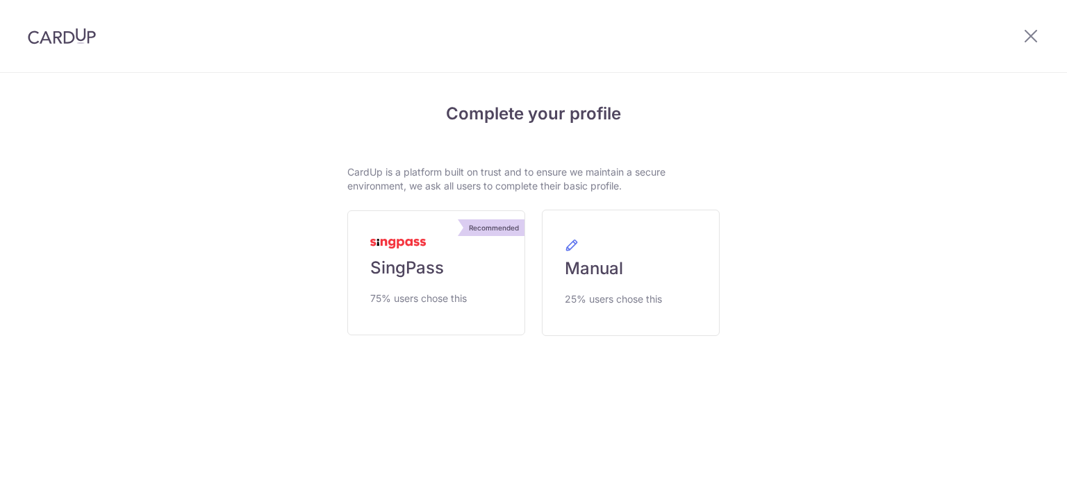 This screenshot has width=1067, height=488. Describe the element at coordinates (398, 244) in the screenshot. I see `img: MyInfoLogo` at that location.